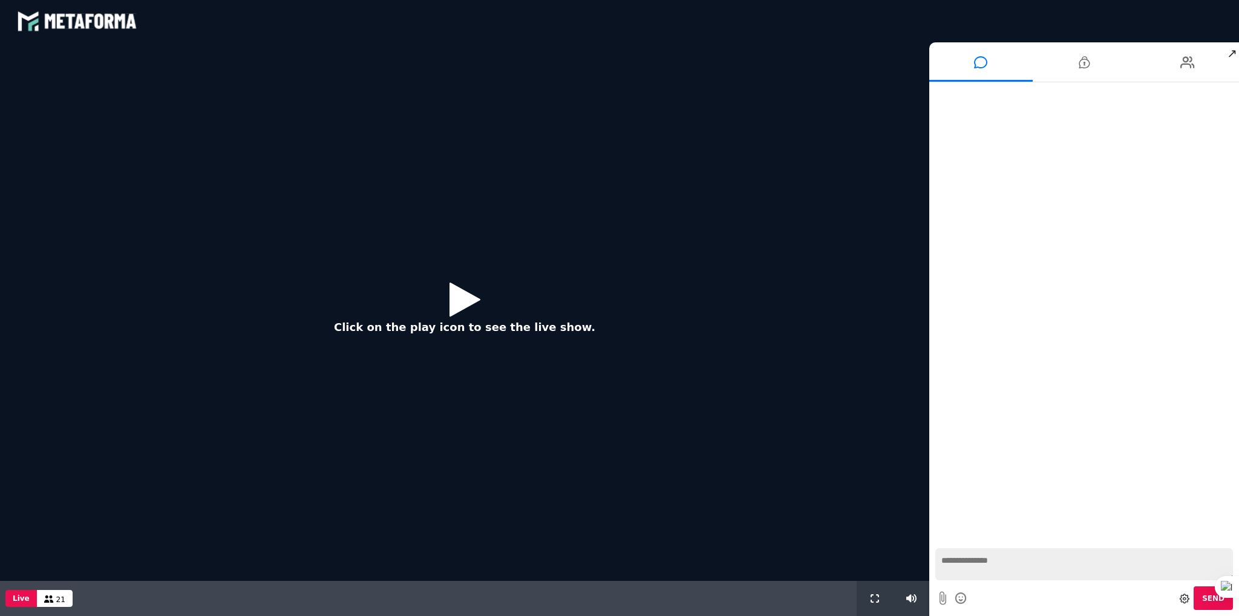 The width and height of the screenshot is (1239, 616). What do you see at coordinates (21, 598) in the screenshot?
I see `button: Live` at bounding box center [21, 598].